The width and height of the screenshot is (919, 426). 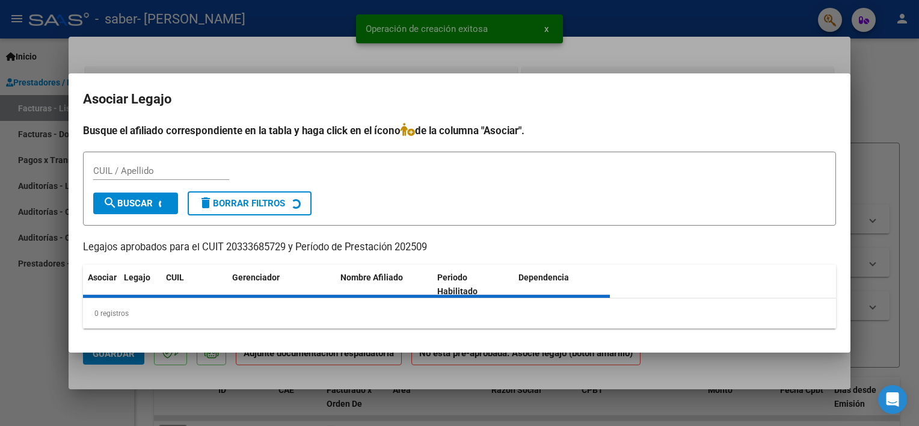 I want to click on p: Legajos aprobados para el CUIT 20333685729 y Período de Prestación 202509, so click(x=460, y=247).